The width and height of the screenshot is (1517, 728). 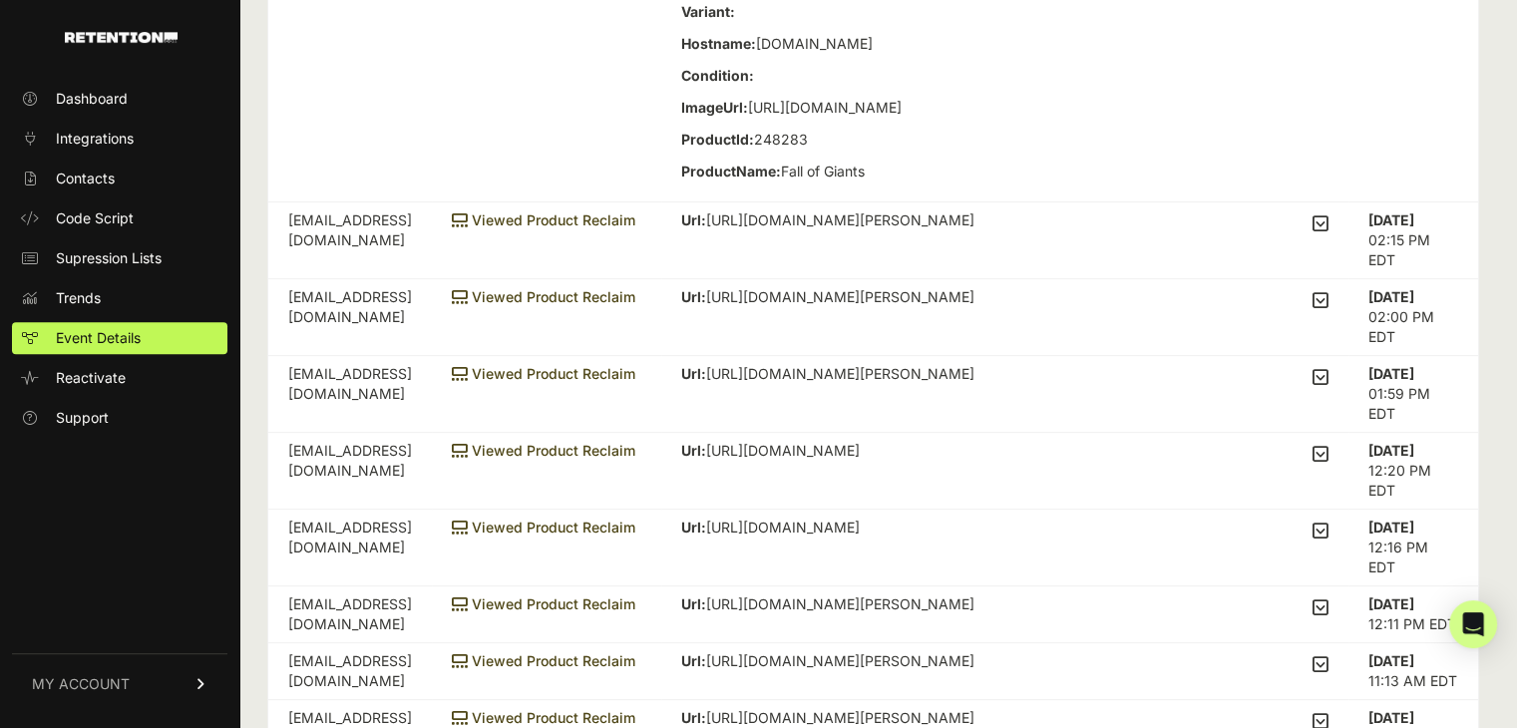 What do you see at coordinates (120, 258) in the screenshot?
I see `a: Supression Lists` at bounding box center [120, 258].